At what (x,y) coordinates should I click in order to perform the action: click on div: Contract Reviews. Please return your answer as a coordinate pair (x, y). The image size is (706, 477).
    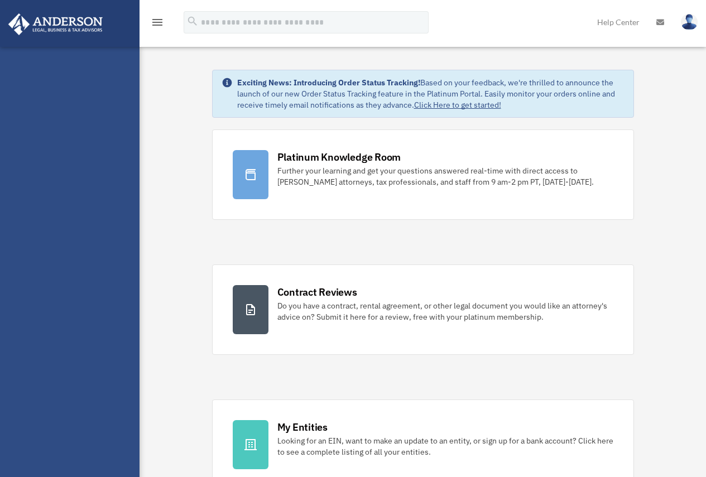
    Looking at the image, I should click on (317, 292).